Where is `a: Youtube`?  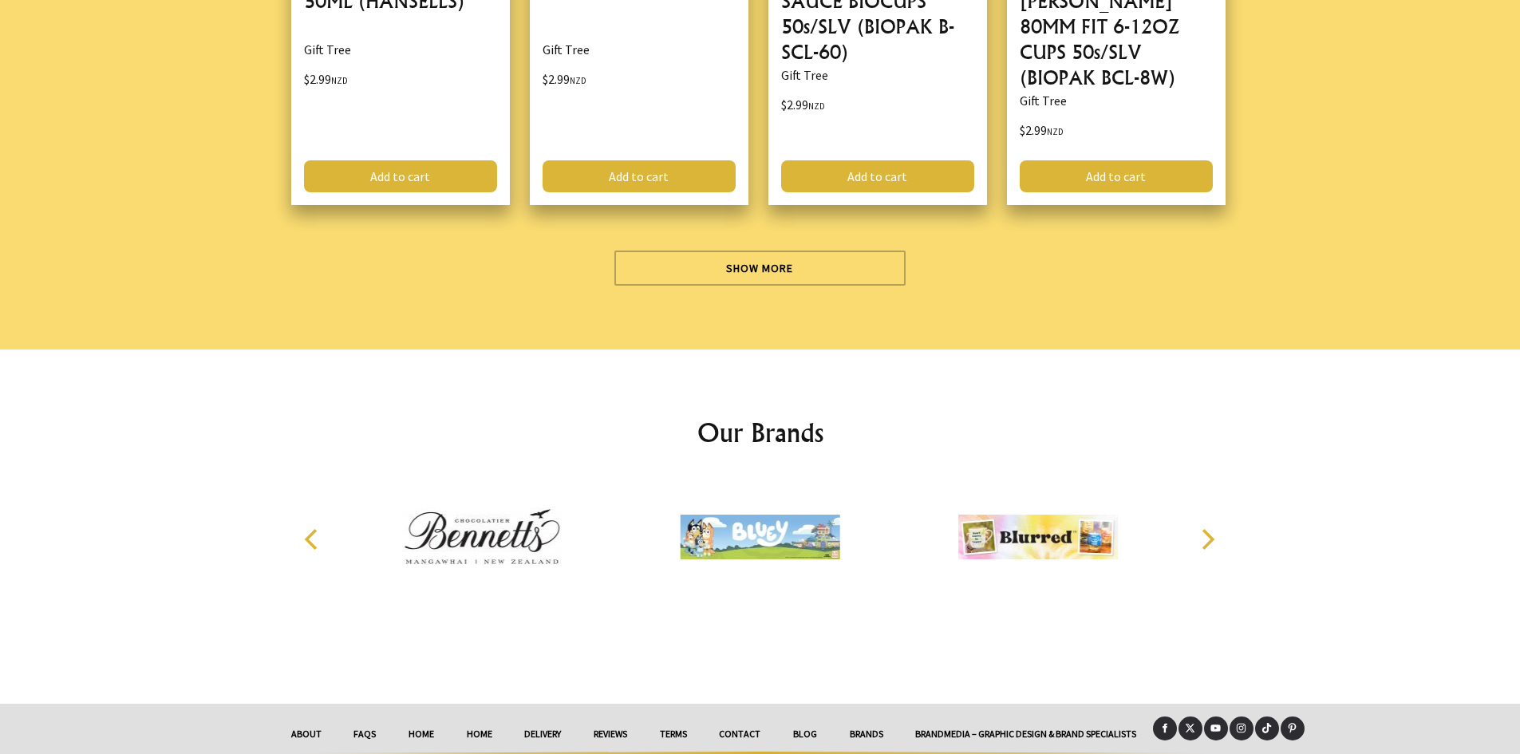
a: Youtube is located at coordinates (1216, 728).